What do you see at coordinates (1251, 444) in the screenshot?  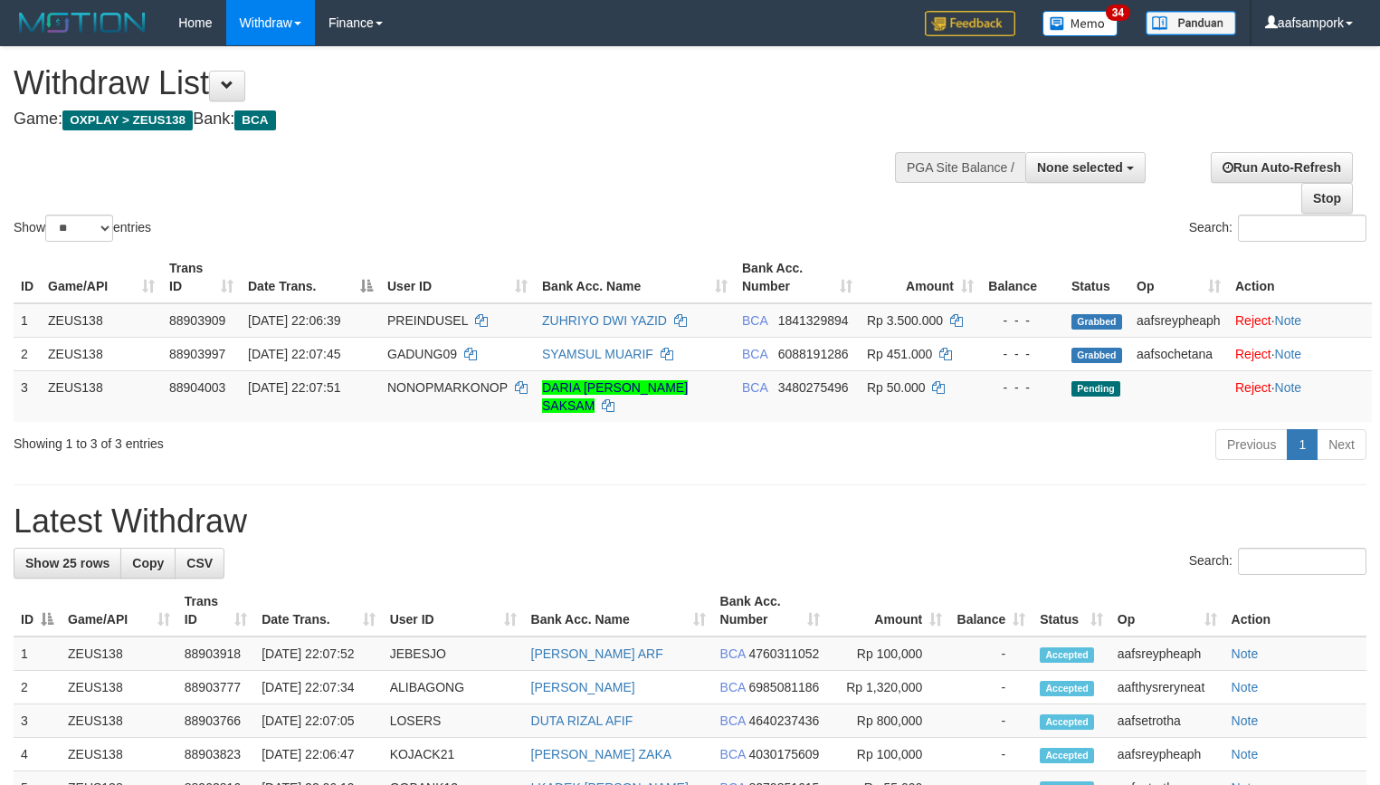 I see `a: Previous` at bounding box center [1251, 444].